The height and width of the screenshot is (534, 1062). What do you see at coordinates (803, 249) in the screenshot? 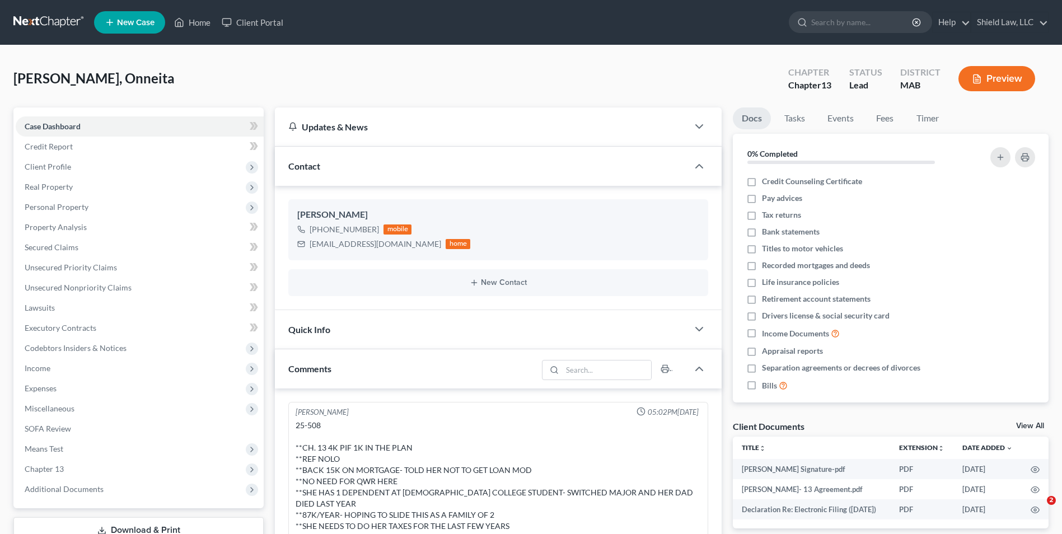
I see `span: Titles to motor vehicles` at bounding box center [803, 249].